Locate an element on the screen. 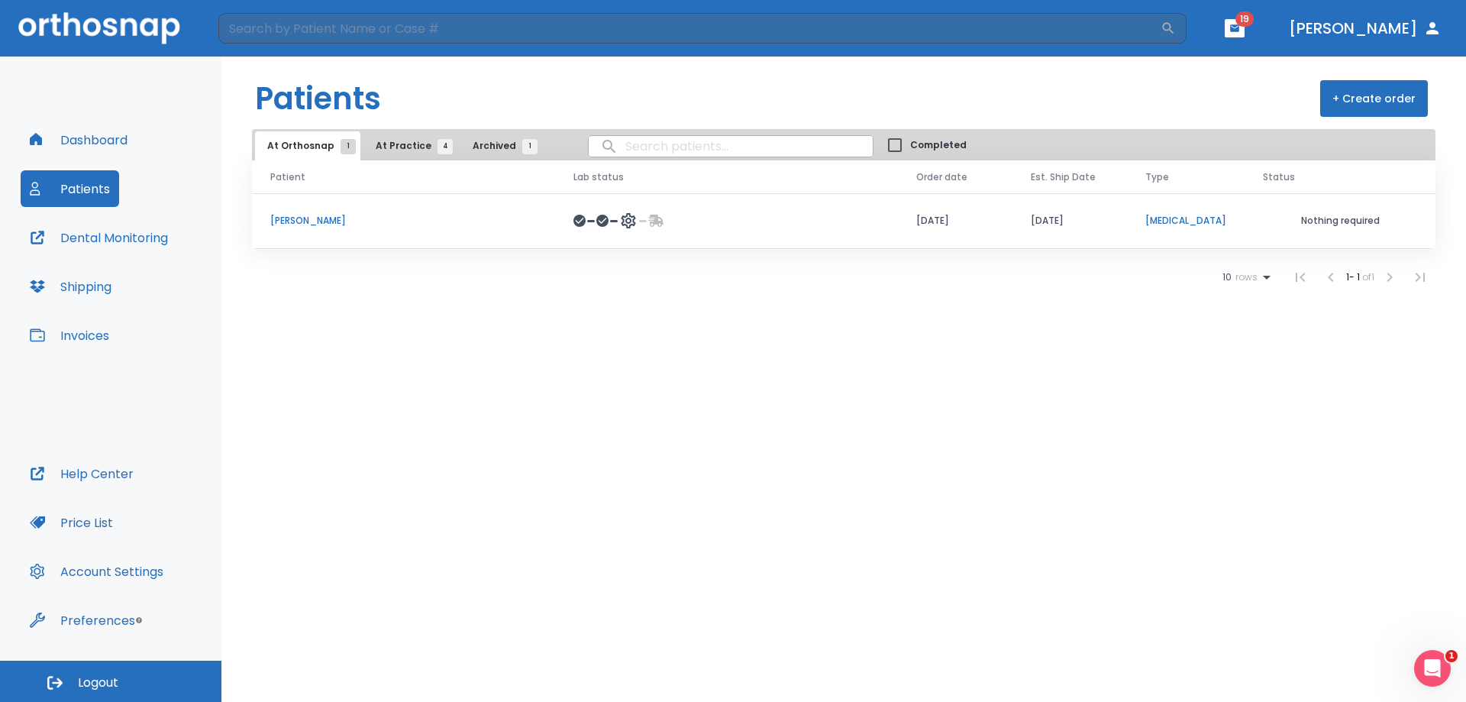 Image resolution: width=1466 pixels, height=702 pixels. button: Price List is located at coordinates (71, 522).